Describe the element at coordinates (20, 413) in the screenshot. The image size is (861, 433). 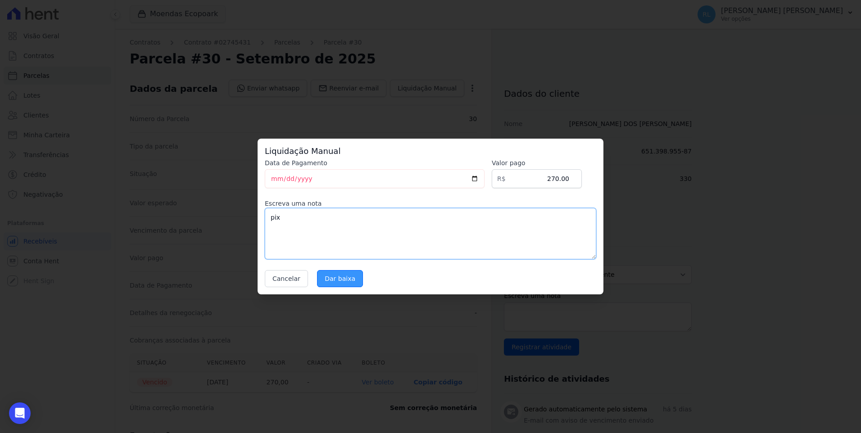
I see `div: Open Intercom Messenger` at that location.